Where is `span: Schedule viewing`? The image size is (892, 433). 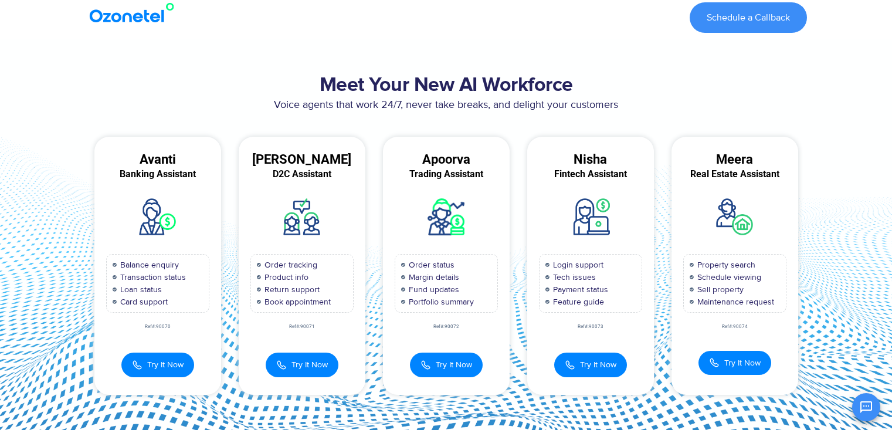 span: Schedule viewing is located at coordinates (728, 277).